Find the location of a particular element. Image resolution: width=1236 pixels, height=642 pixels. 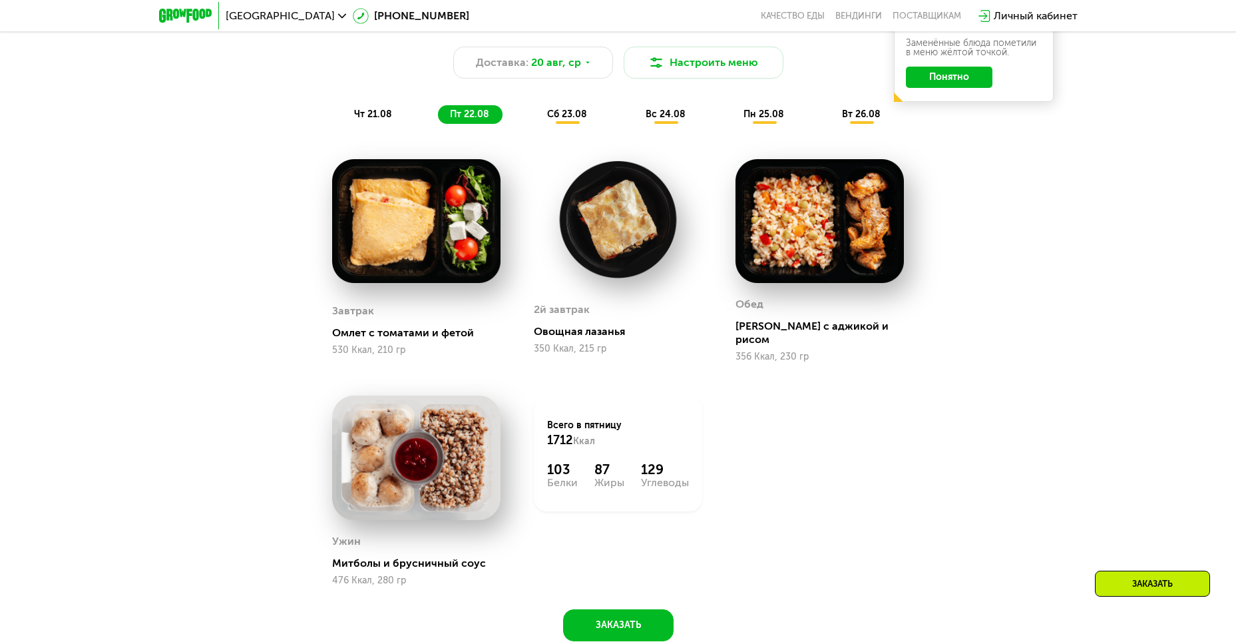

div: 87 is located at coordinates (609, 469).